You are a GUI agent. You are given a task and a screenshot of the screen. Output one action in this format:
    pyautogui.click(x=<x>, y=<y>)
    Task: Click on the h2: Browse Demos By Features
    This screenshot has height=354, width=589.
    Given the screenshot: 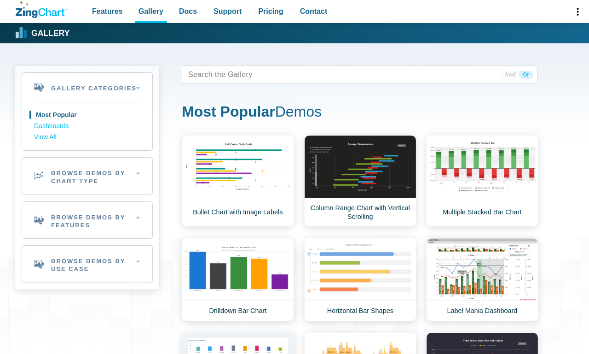 What is the action you would take?
    pyautogui.click(x=87, y=220)
    